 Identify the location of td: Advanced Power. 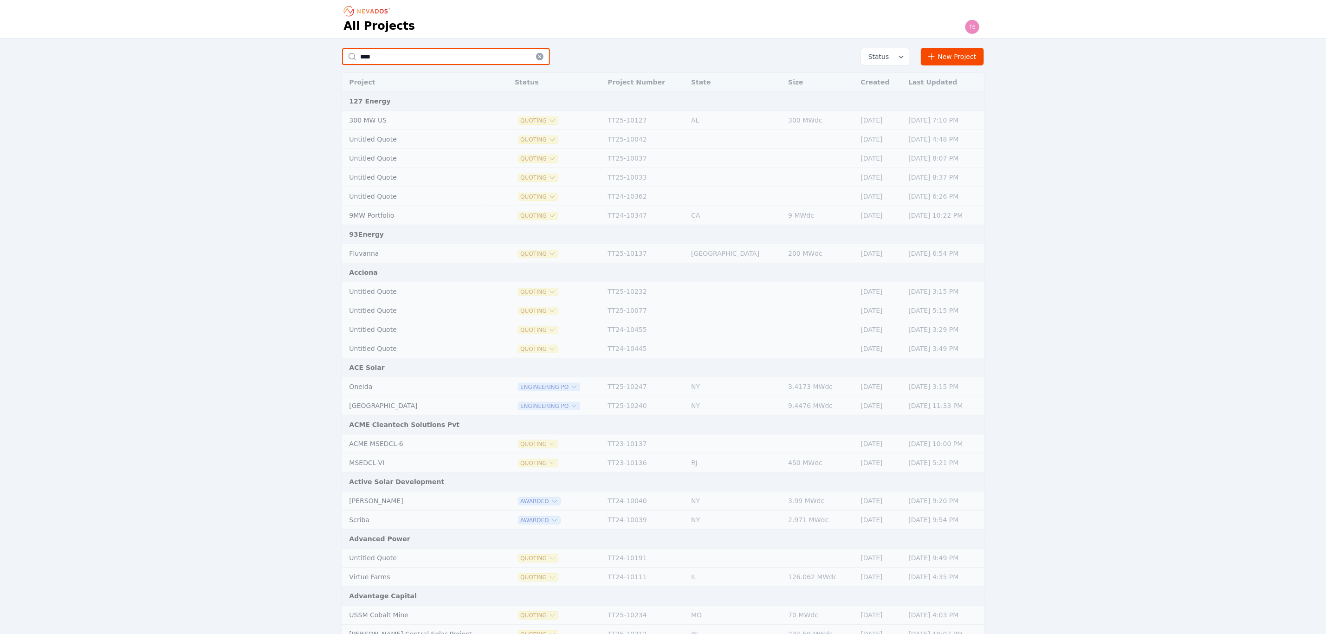
(663, 539).